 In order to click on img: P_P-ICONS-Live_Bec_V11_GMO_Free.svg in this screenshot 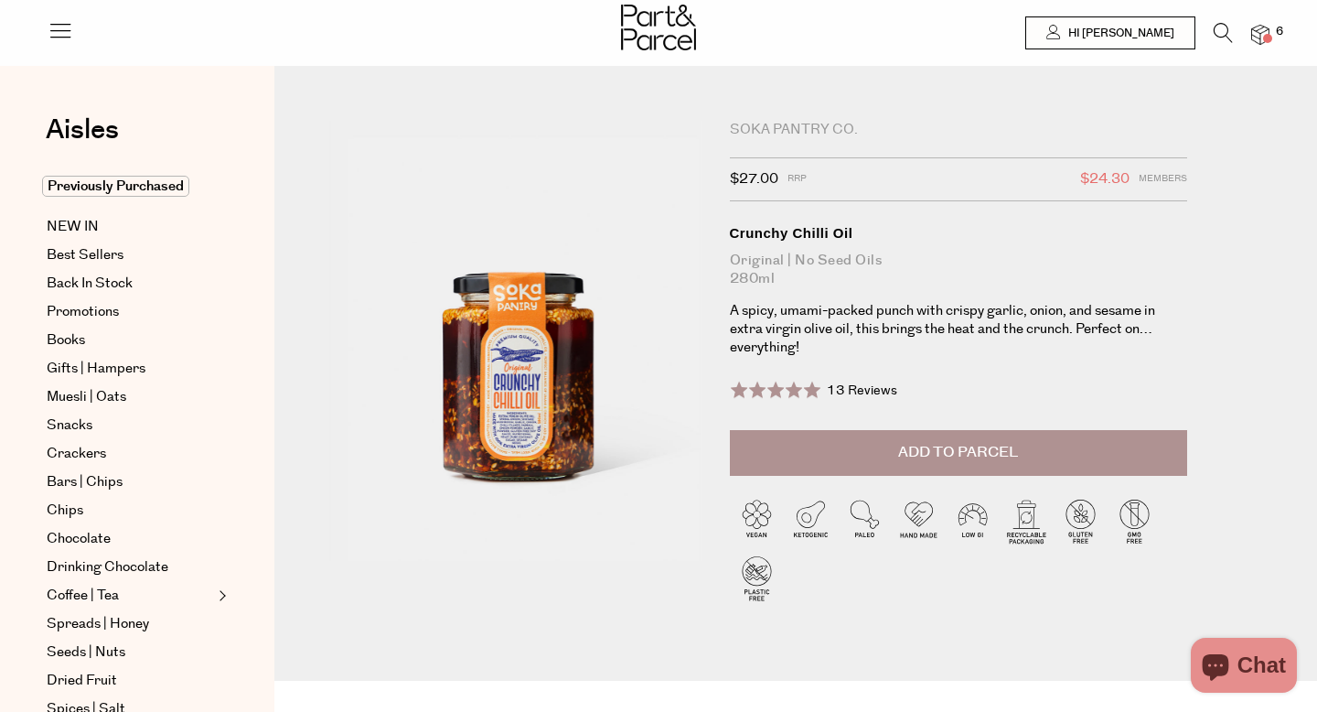, I will do `click(1135, 521)`.